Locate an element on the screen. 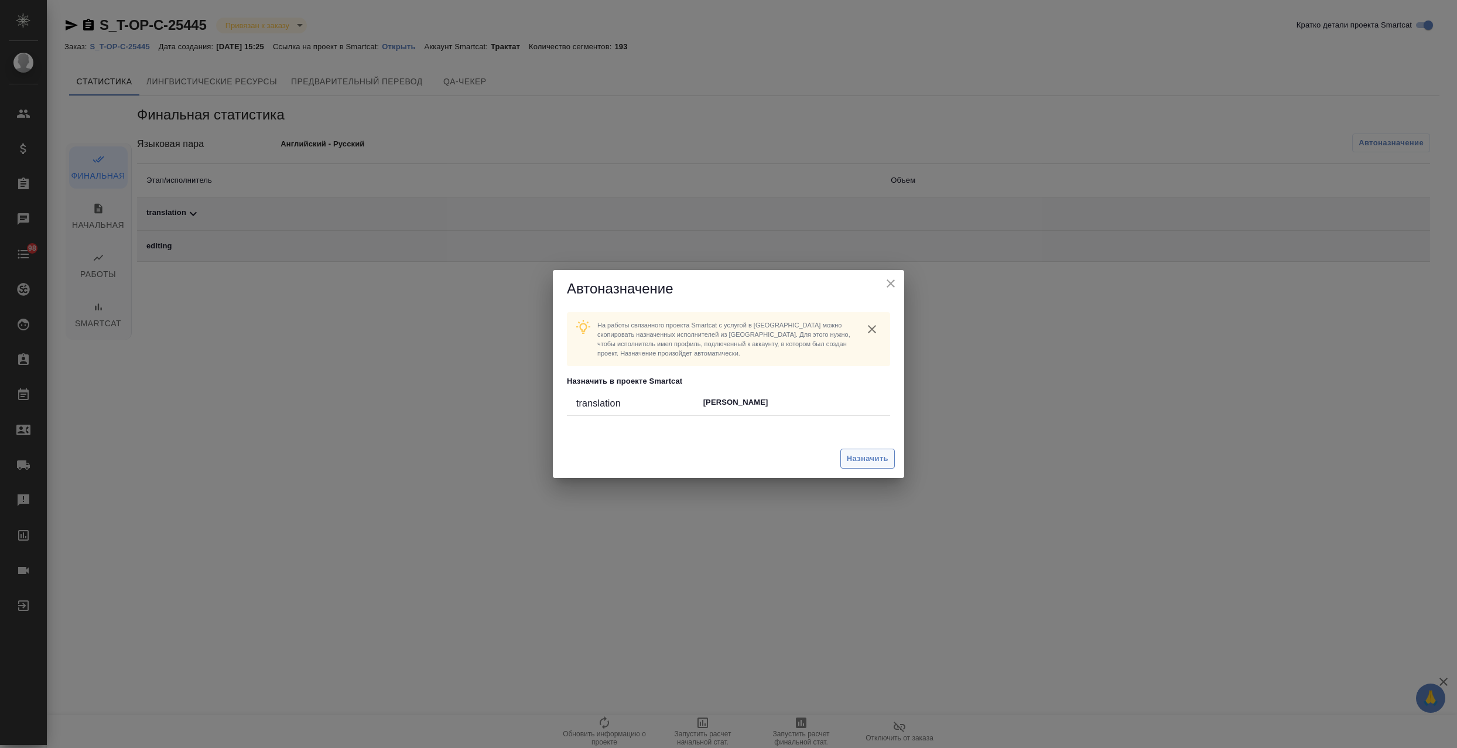 This screenshot has width=1457, height=748. p: Назначить в проекте Smartcat is located at coordinates (729, 381).